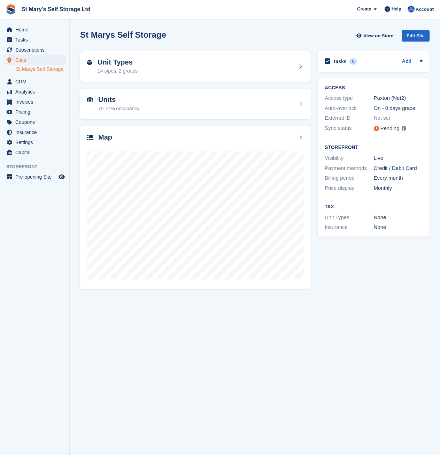 This screenshot has height=455, width=440. I want to click on span: Coupons, so click(36, 122).